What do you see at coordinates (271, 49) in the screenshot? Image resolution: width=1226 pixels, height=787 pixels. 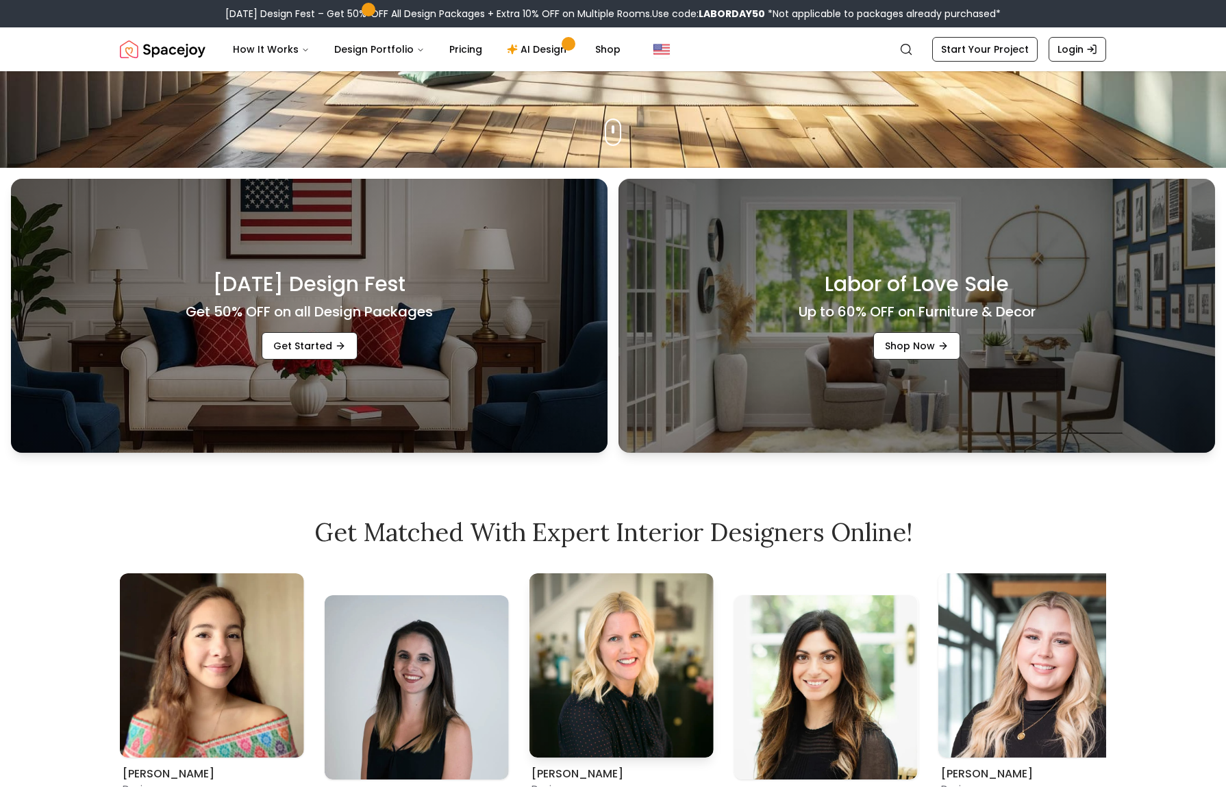 I see `button: How It Works` at bounding box center [271, 49].